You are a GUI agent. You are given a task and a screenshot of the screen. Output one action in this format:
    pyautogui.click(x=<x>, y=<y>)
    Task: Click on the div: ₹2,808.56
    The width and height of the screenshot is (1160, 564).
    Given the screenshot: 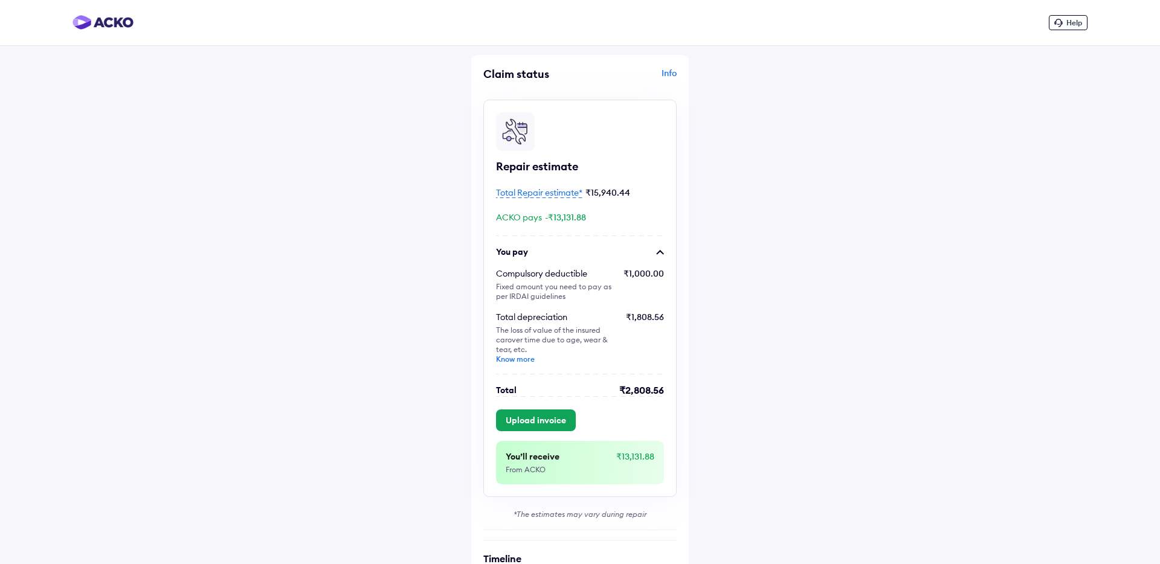 What is the action you would take?
    pyautogui.click(x=642, y=390)
    